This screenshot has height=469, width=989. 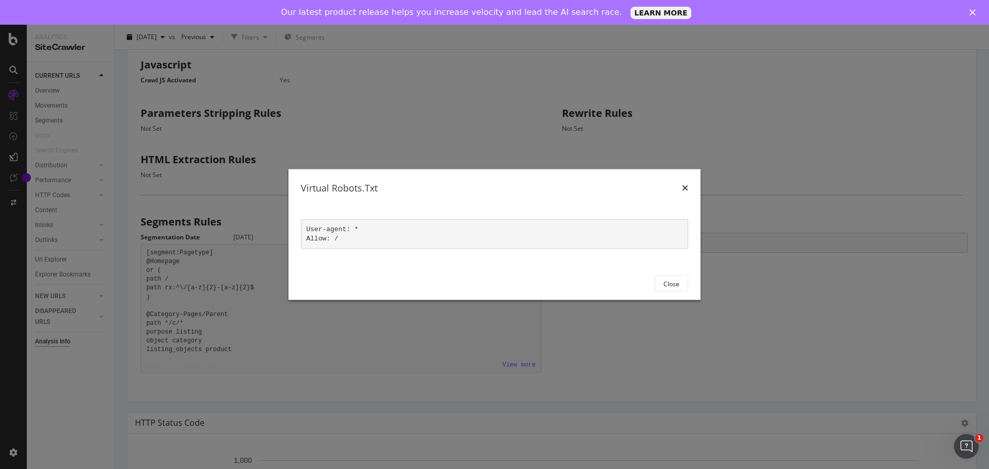 I want to click on pre: User-agent: * Allow: /, so click(x=495, y=234).